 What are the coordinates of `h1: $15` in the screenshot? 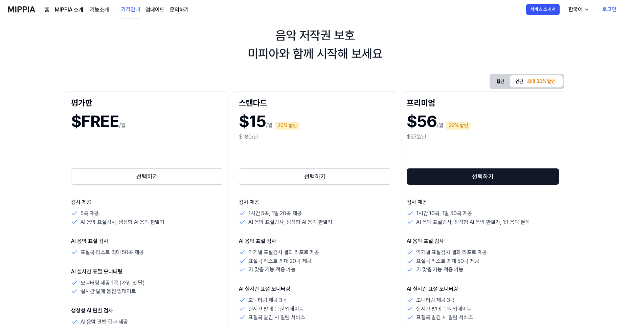 It's located at (253, 121).